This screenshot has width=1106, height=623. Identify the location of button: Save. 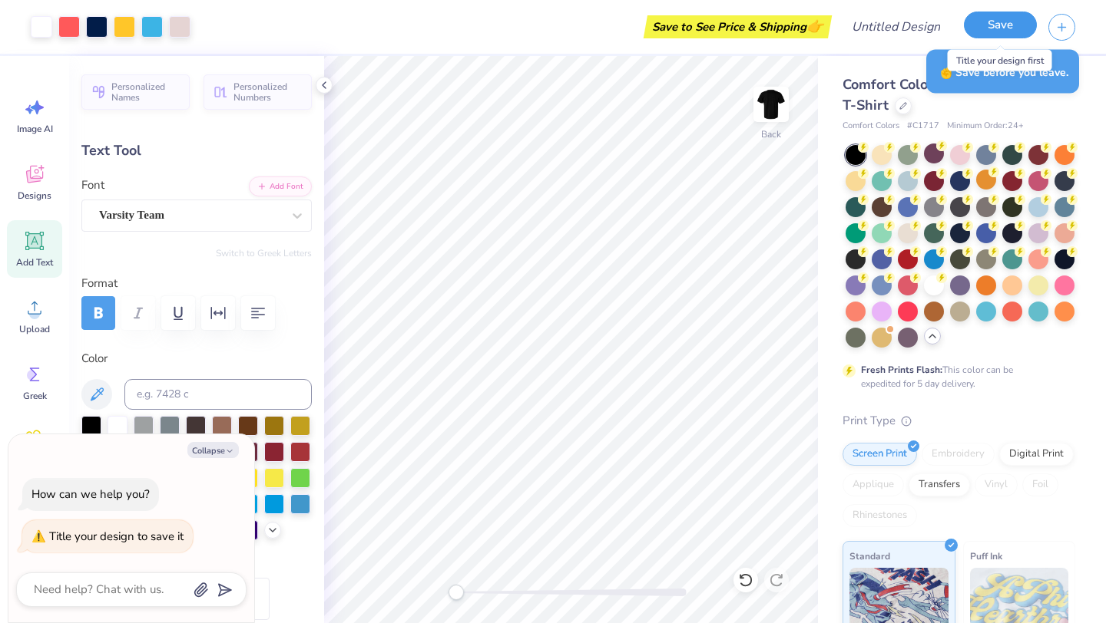
(1000, 25).